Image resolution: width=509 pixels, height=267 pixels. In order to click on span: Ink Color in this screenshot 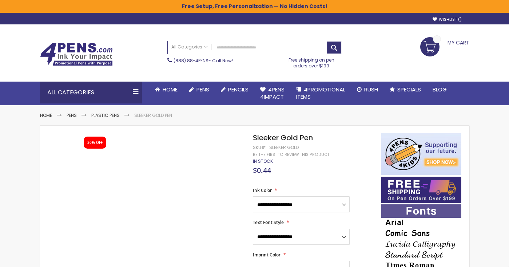, I will do `click(262, 190)`.